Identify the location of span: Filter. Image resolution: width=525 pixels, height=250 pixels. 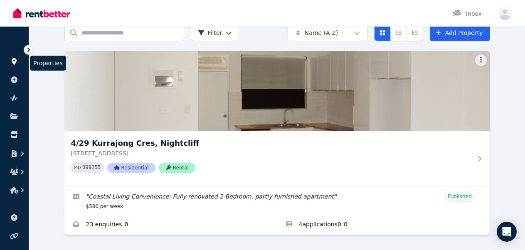
(210, 33).